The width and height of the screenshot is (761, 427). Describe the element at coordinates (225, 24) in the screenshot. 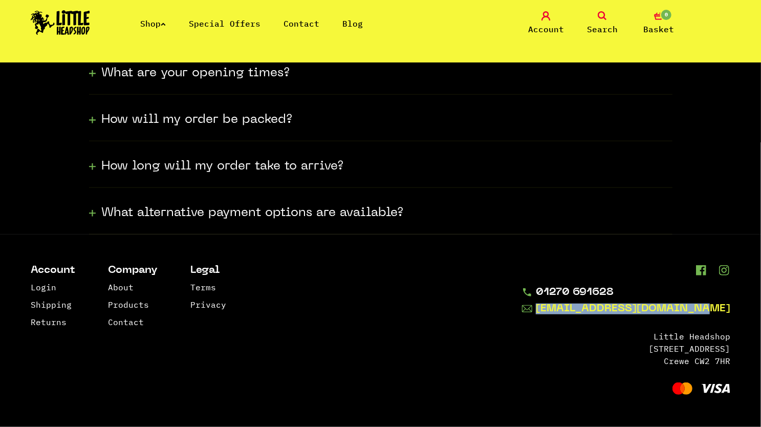

I see `a: Special Offers` at that location.